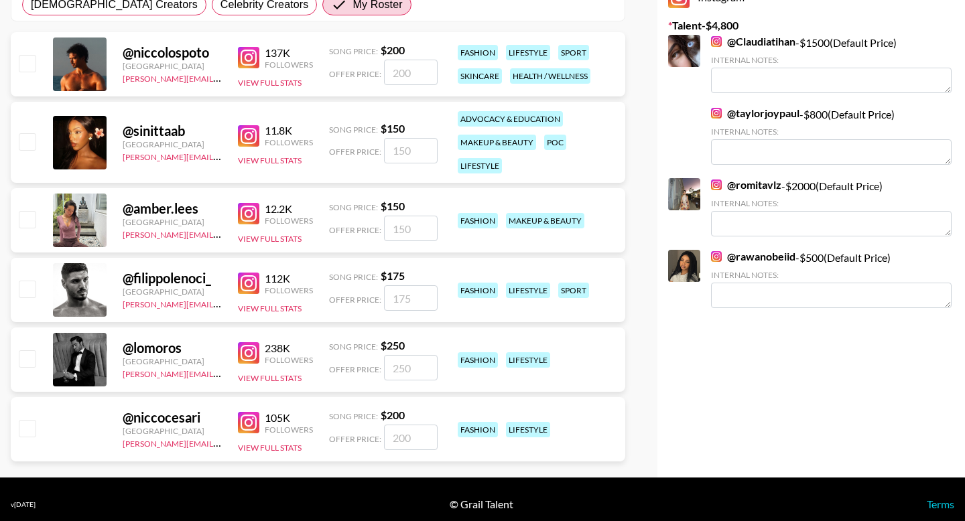 The height and width of the screenshot is (521, 965). Describe the element at coordinates (755, 113) in the screenshot. I see `a: @taylorjoypaul` at that location.